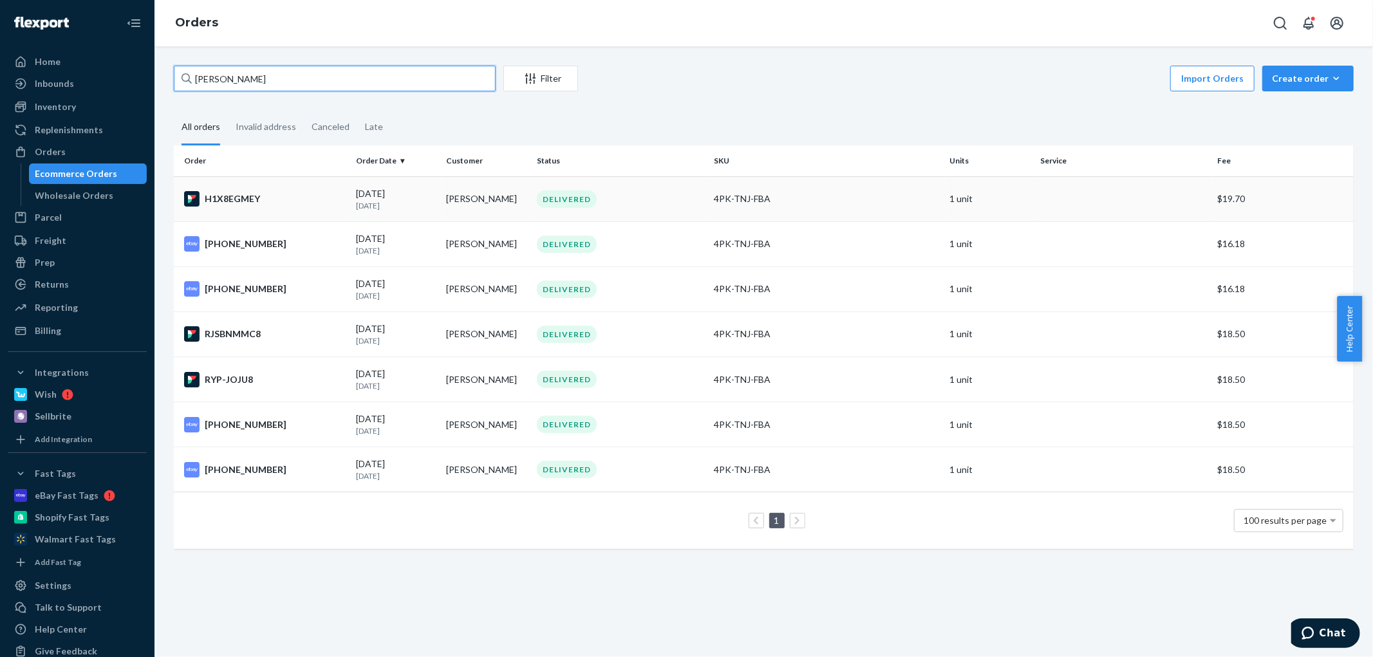  Describe the element at coordinates (1280, 23) in the screenshot. I see `button: Open Search Box` at that location.